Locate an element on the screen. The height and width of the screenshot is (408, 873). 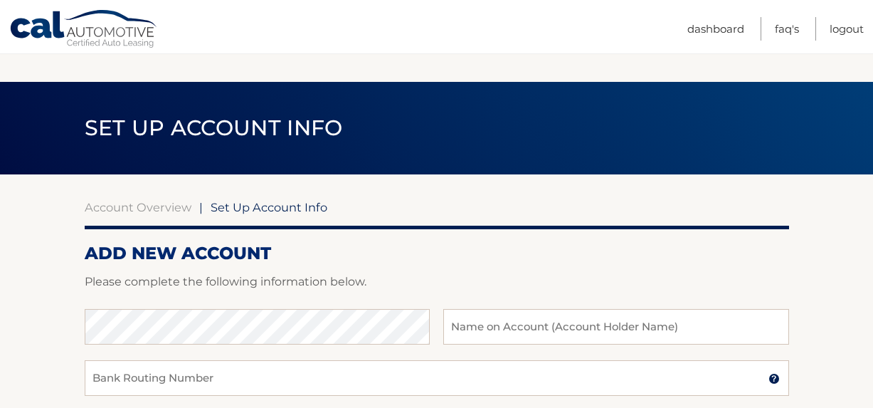
input: Bank Routing Number is located at coordinates (437, 378).